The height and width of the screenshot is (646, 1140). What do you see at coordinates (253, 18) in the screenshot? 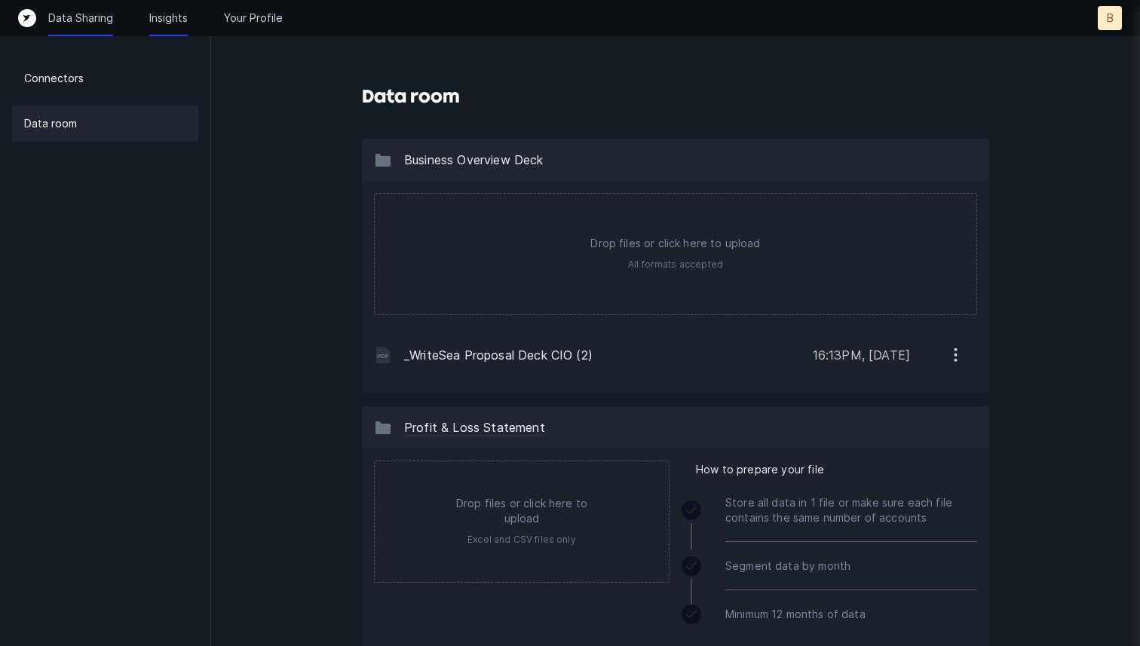
I see `p: Your Profile` at bounding box center [253, 18].